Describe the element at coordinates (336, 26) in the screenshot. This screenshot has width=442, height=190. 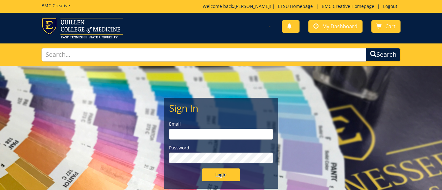
I see `a: My Dashboard` at that location.